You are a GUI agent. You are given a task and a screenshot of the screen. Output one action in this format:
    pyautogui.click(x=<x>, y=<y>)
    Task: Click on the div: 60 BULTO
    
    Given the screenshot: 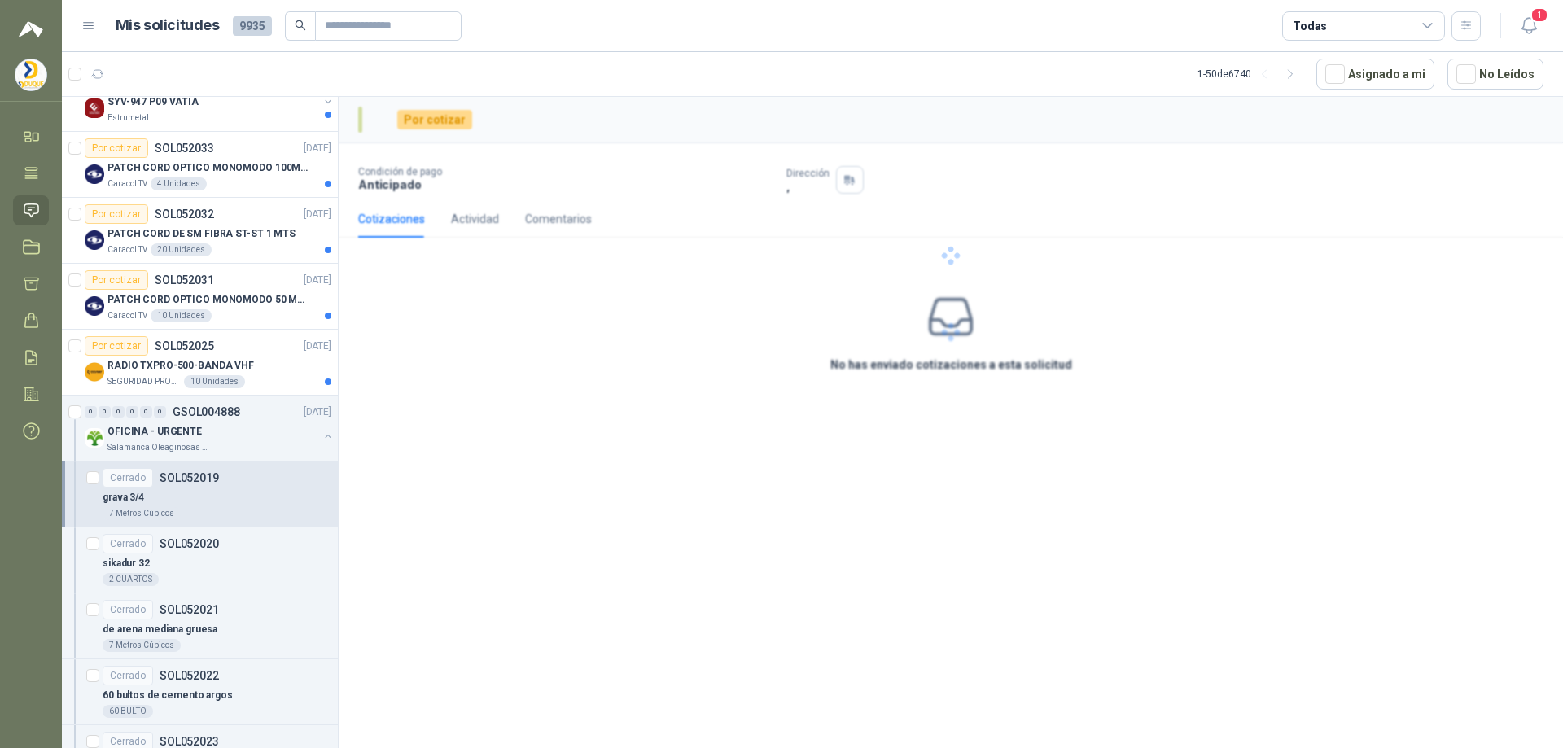 What is the action you would take?
    pyautogui.click(x=128, y=712)
    